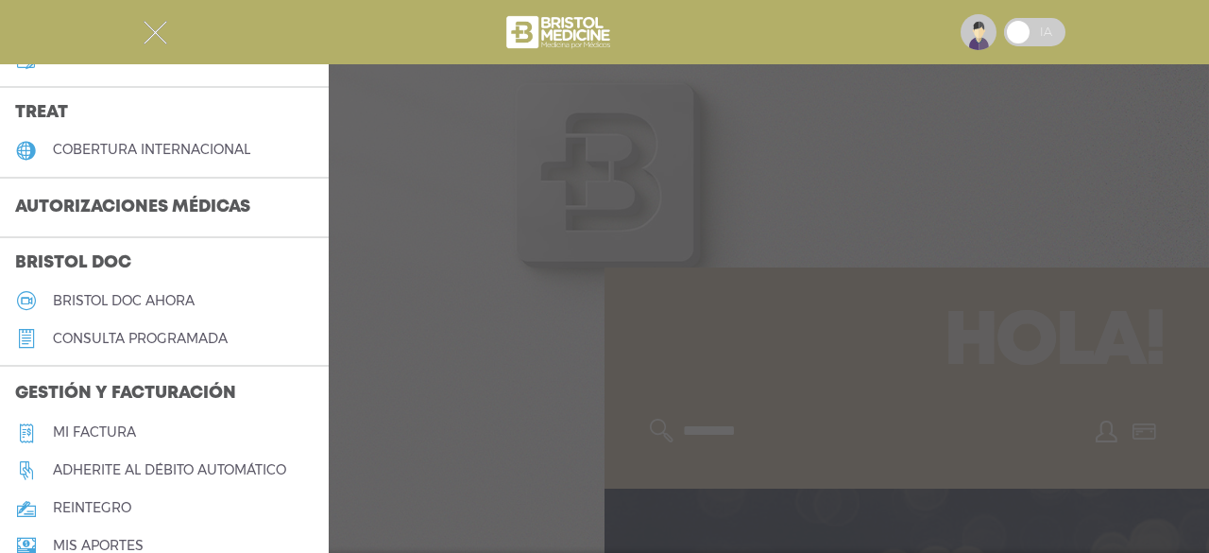 The width and height of the screenshot is (1209, 553). What do you see at coordinates (110, 60) in the screenshot?
I see `h5: Mi plan médico` at bounding box center [110, 60].